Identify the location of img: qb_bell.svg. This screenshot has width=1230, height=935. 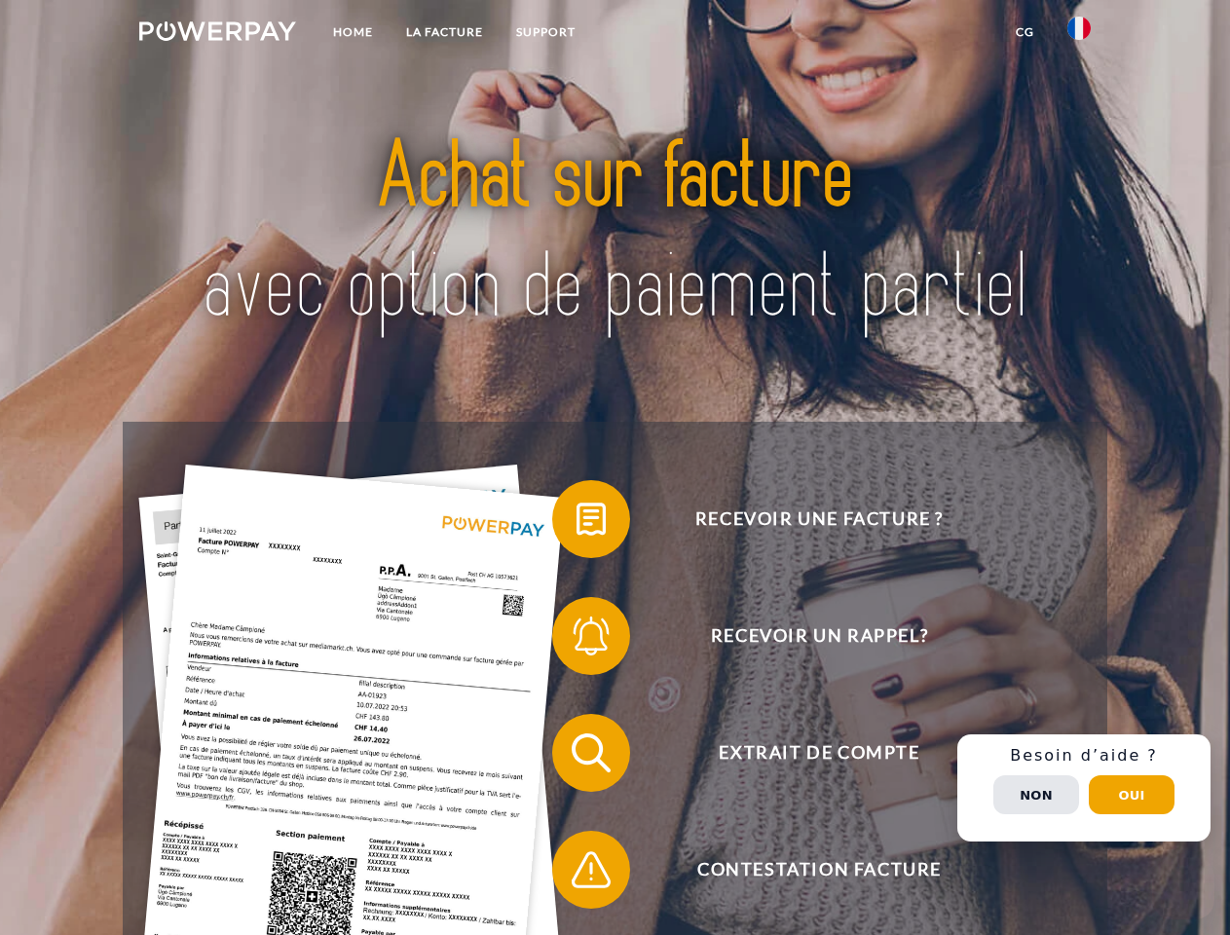
(591, 636).